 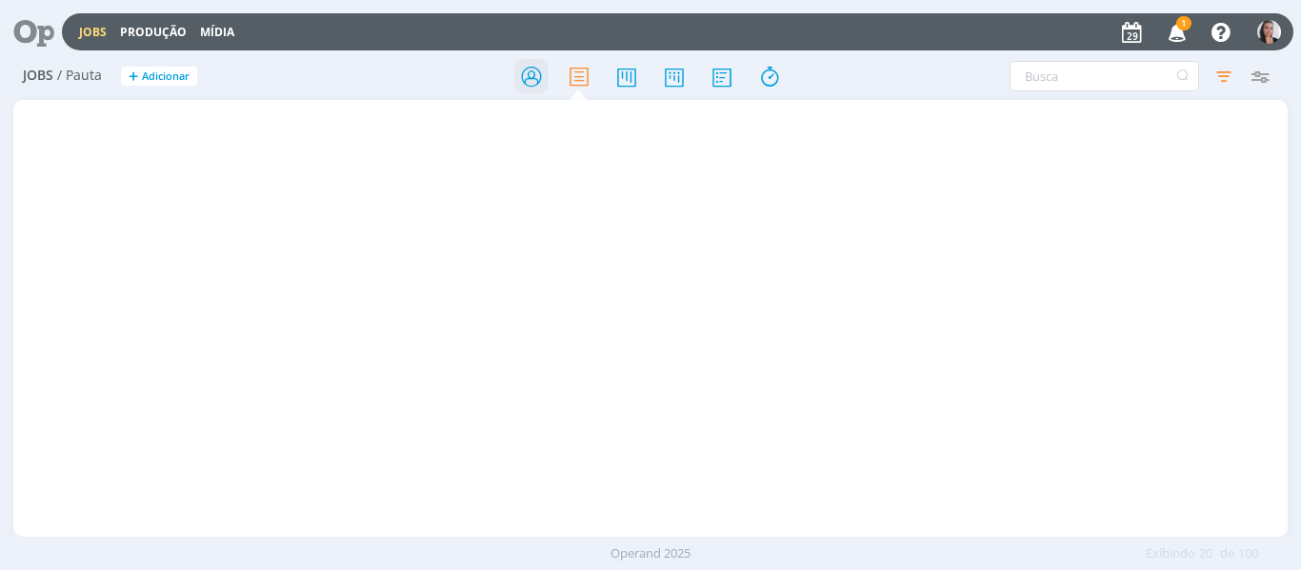 I want to click on span: Adicionar, so click(x=166, y=76).